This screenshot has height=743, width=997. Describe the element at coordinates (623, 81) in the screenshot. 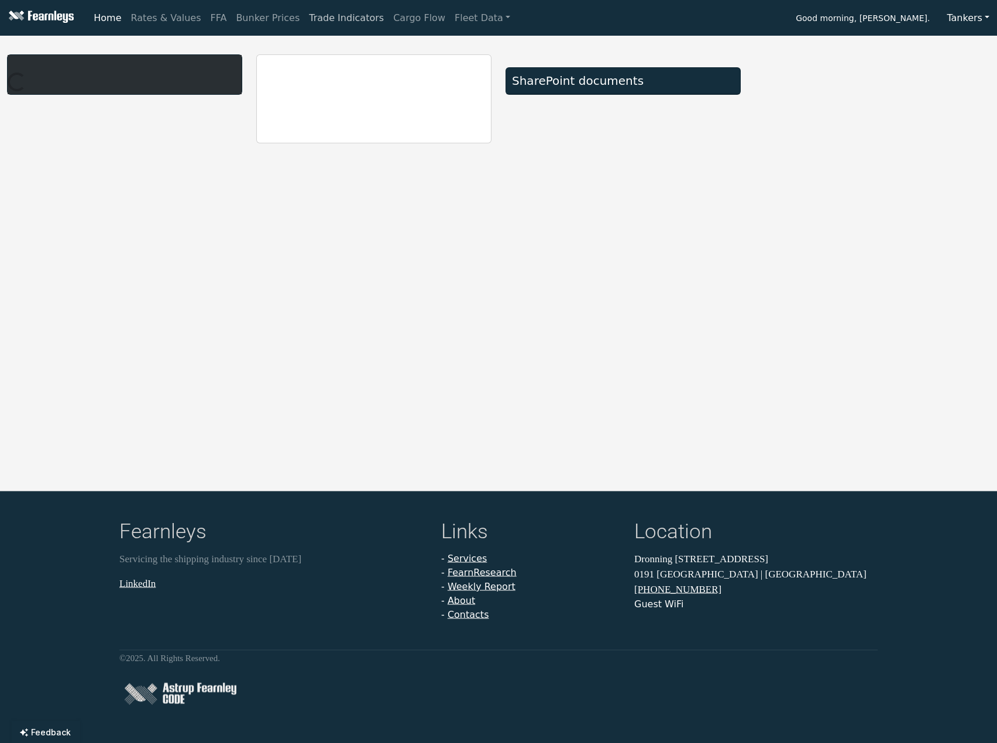

I see `div: SharePoint documents` at that location.